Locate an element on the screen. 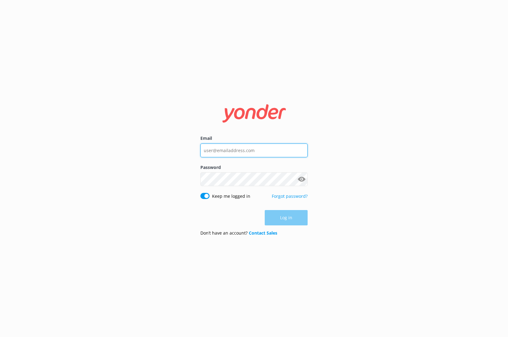 The width and height of the screenshot is (508, 337). a: Contact Sales is located at coordinates (263, 232).